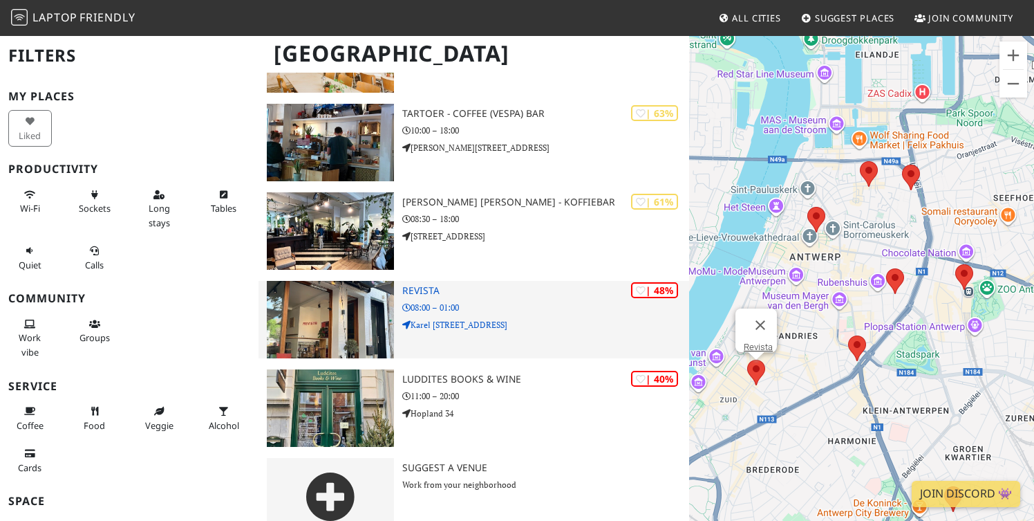 Image resolution: width=1034 pixels, height=521 pixels. What do you see at coordinates (546, 130) in the screenshot?
I see `p: 10:00 – 18:00` at bounding box center [546, 130].